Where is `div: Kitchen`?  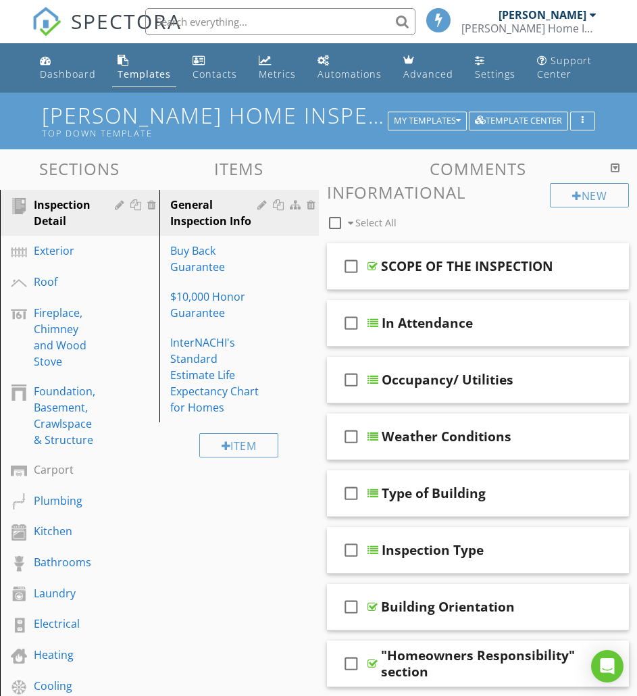 div: Kitchen is located at coordinates (64, 531).